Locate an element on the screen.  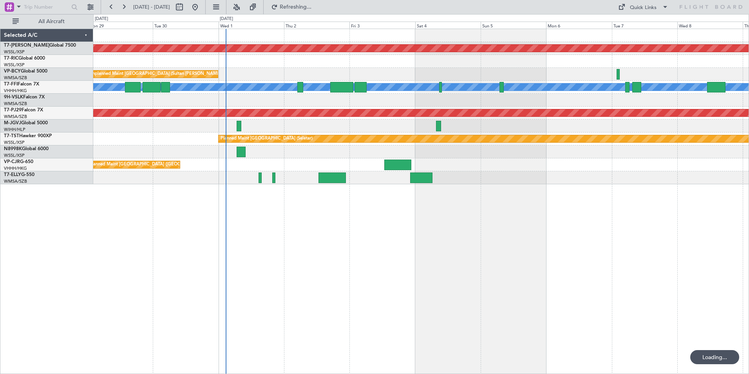
div: Mon 29 is located at coordinates (120, 25).